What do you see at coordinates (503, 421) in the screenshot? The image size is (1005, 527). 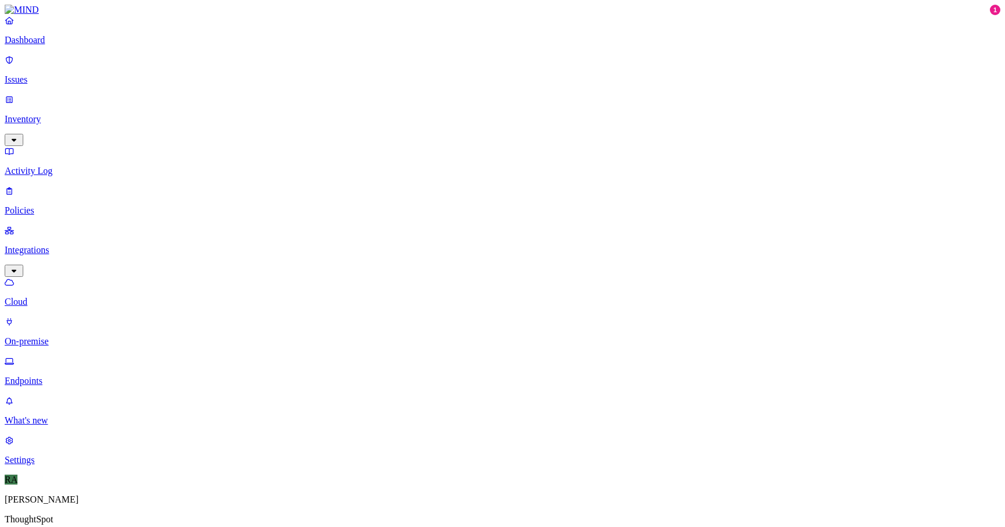 I see `p: What's new` at bounding box center [503, 421].